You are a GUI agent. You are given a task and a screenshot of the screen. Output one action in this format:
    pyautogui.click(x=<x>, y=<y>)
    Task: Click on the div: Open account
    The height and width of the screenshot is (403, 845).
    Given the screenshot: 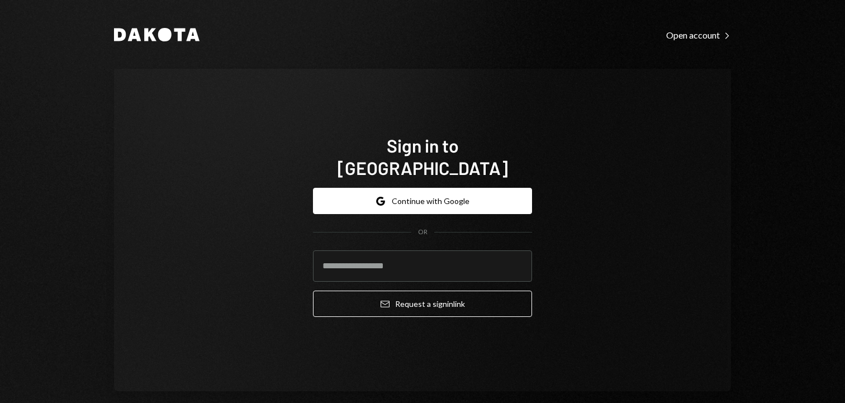 What is the action you would take?
    pyautogui.click(x=698, y=35)
    